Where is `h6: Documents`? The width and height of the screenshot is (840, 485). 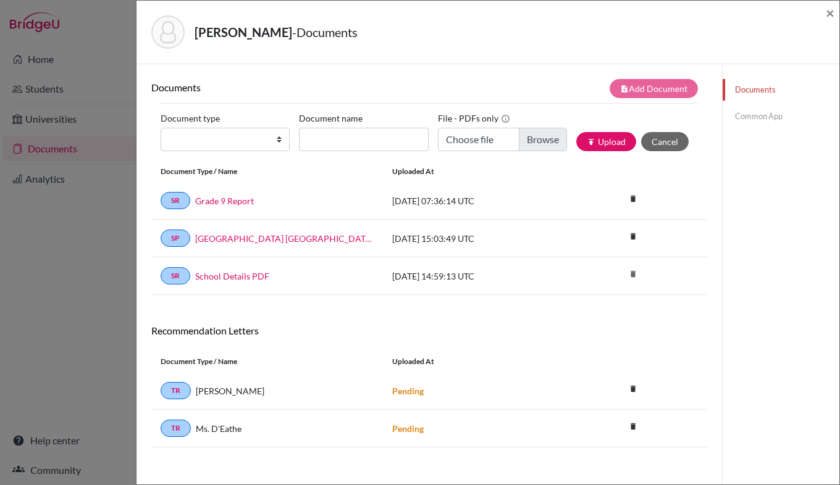 h6: Documents is located at coordinates (290, 87).